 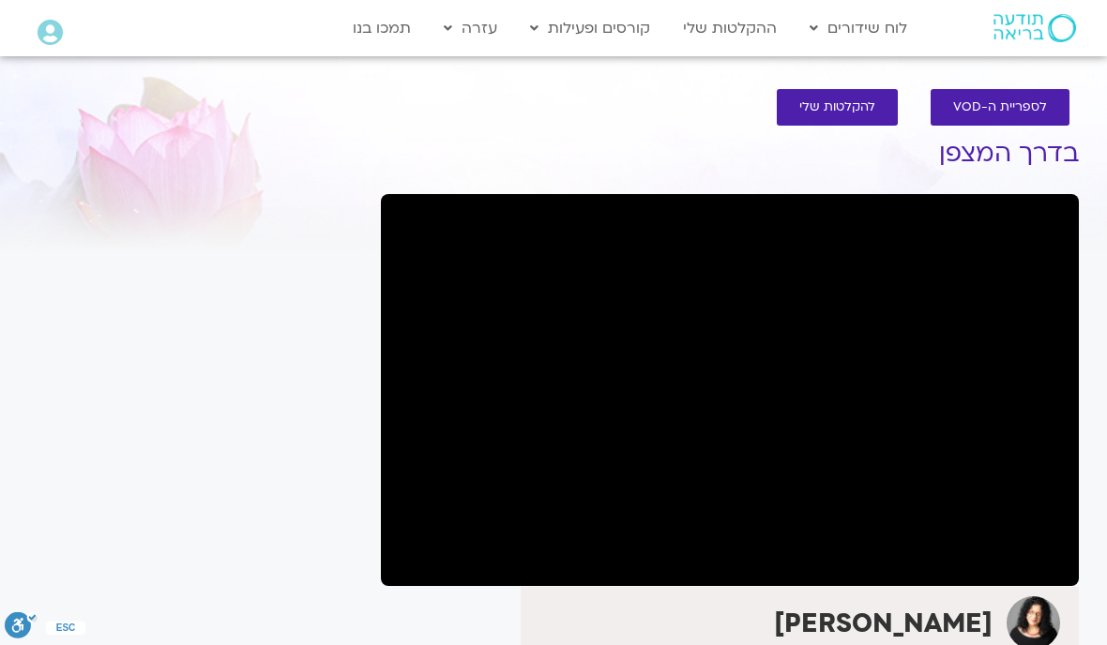 What do you see at coordinates (1000, 107) in the screenshot?
I see `span: לספריית ה-VOD` at bounding box center [1000, 107].